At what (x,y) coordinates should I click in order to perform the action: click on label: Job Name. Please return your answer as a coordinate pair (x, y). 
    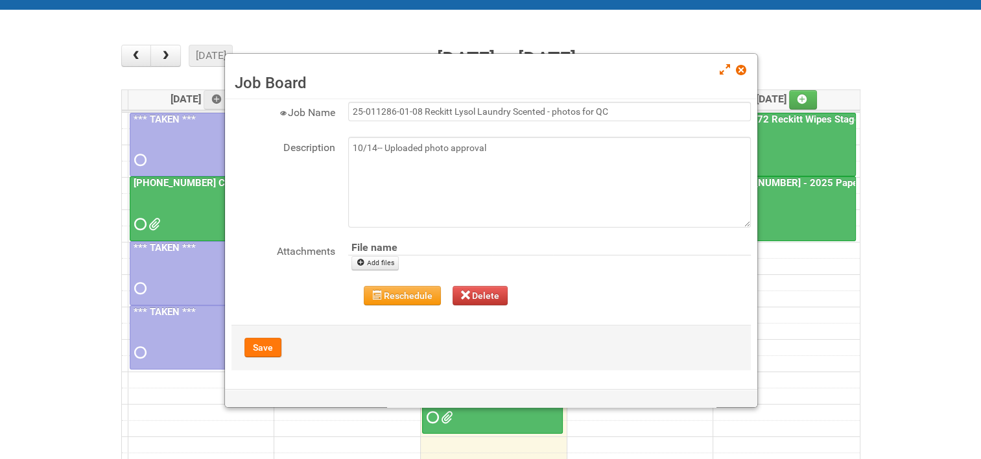
    Looking at the image, I should click on (283, 111).